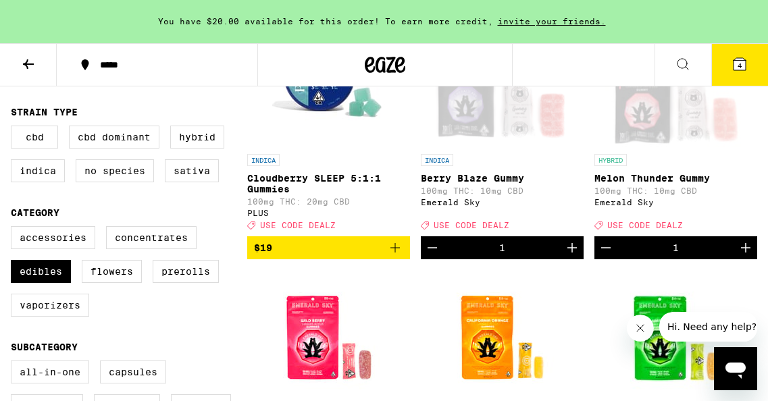 This screenshot has width=768, height=401. I want to click on label: Prerolls, so click(186, 272).